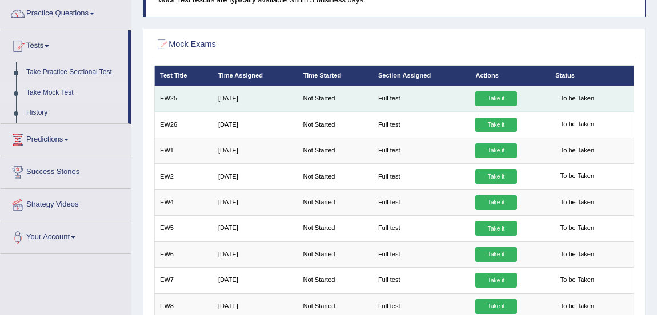 This screenshot has height=315, width=657. I want to click on th: Section Assigned, so click(421, 75).